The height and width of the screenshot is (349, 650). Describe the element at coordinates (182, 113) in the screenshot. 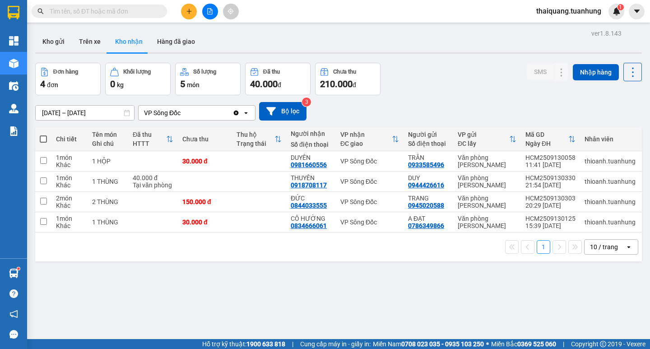

I see `input: Selected VP Sông Đốc.` at that location.